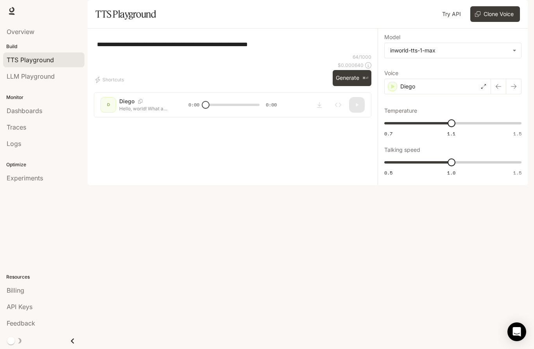  Describe the element at coordinates (451, 172) in the screenshot. I see `span: 1.0` at that location.